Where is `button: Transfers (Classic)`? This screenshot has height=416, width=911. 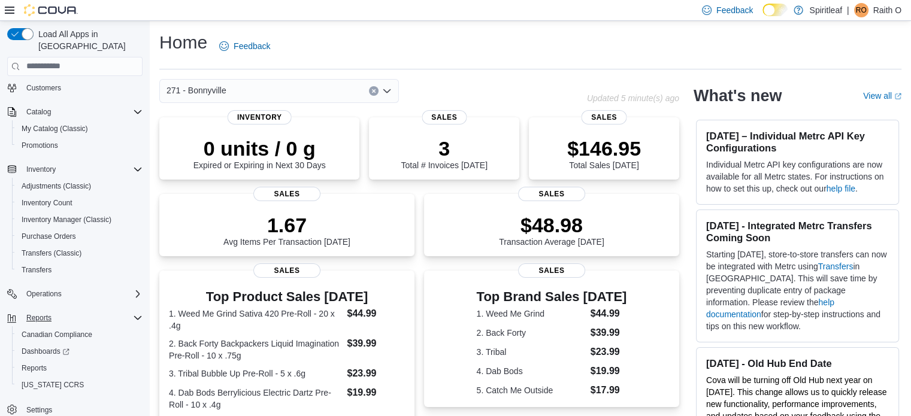
button: Transfers (Classic) is located at coordinates (80, 253).